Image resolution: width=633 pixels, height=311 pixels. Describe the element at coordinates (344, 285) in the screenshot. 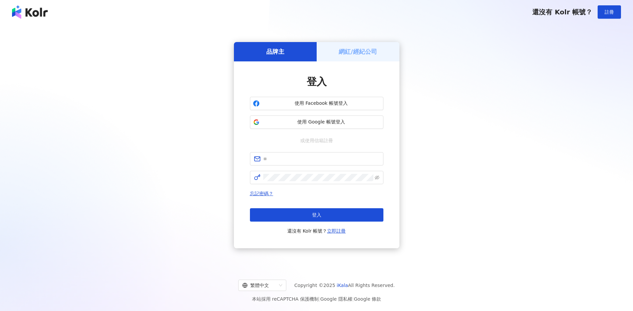

I see `span: Copyright © 2025 All Rights Reserved.` at that location.